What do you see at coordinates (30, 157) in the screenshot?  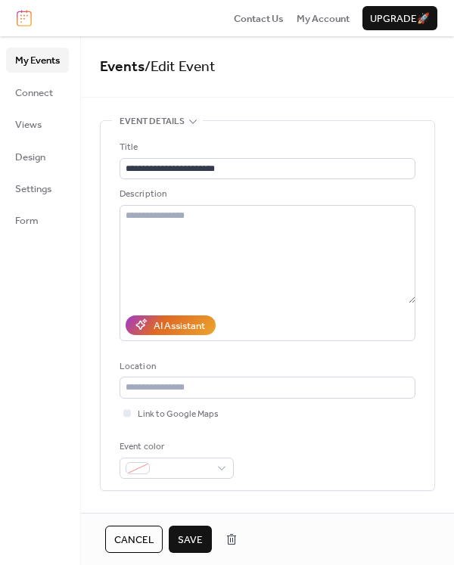 I see `span: Design` at bounding box center [30, 157].